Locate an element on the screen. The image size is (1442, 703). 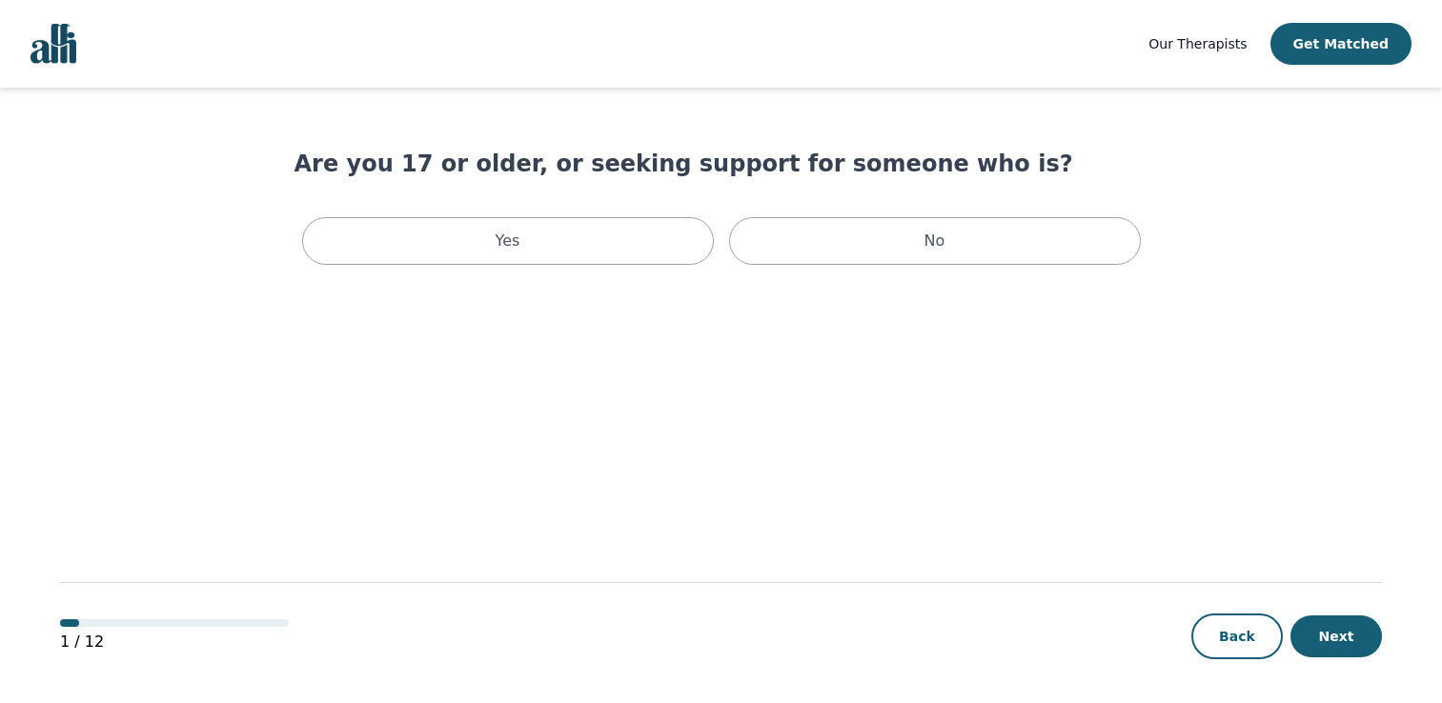
a: Get Matched is located at coordinates (1341, 44).